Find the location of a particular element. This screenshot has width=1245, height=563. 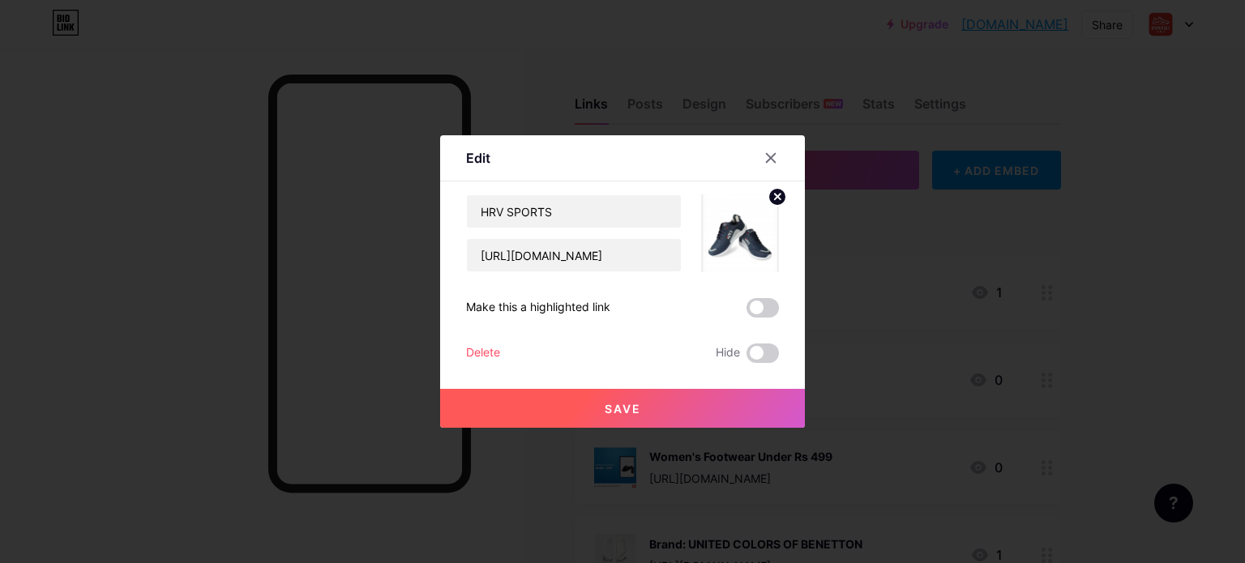

button: Save is located at coordinates (623, 409).